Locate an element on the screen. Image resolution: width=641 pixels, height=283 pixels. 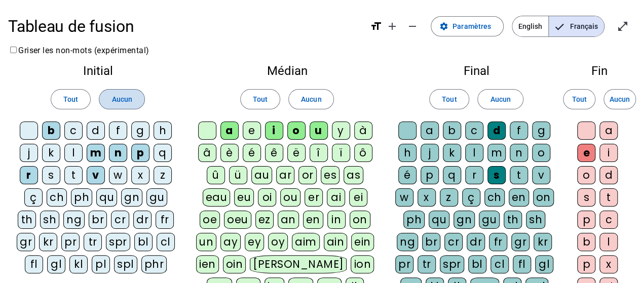
mat-icon: remove is located at coordinates (412, 26).